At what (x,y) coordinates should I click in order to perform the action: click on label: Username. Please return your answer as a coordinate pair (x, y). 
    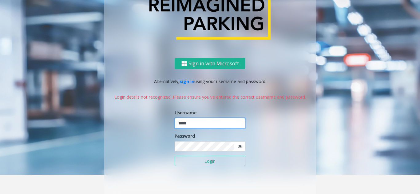
    Looking at the image, I should click on (185, 113).